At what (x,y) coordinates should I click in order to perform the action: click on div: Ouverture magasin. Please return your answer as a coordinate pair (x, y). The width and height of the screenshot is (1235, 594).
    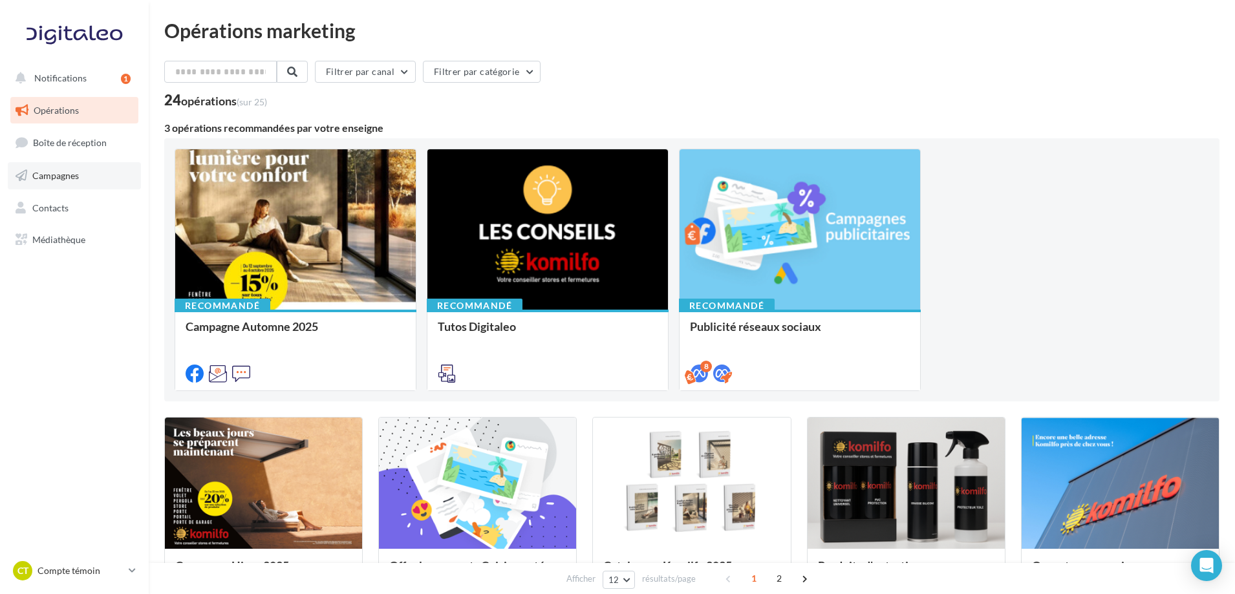
    Looking at the image, I should click on (1120, 572).